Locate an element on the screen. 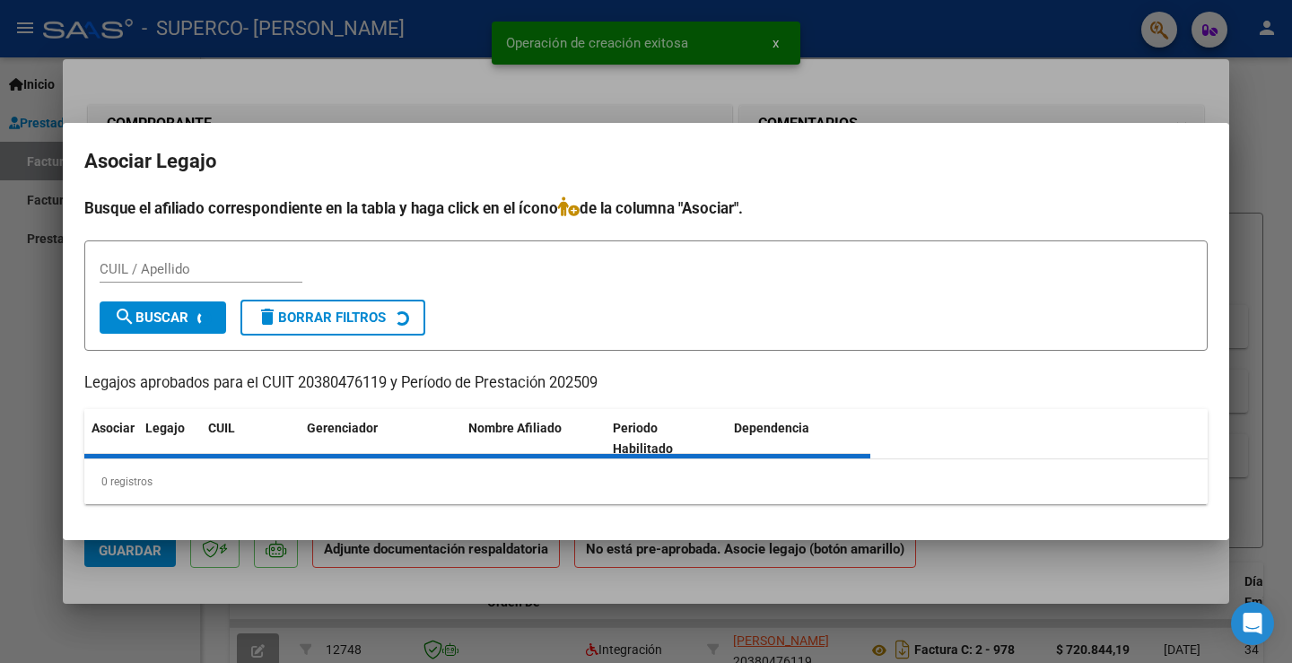 The width and height of the screenshot is (1292, 663). span: Buscar is located at coordinates (151, 318).